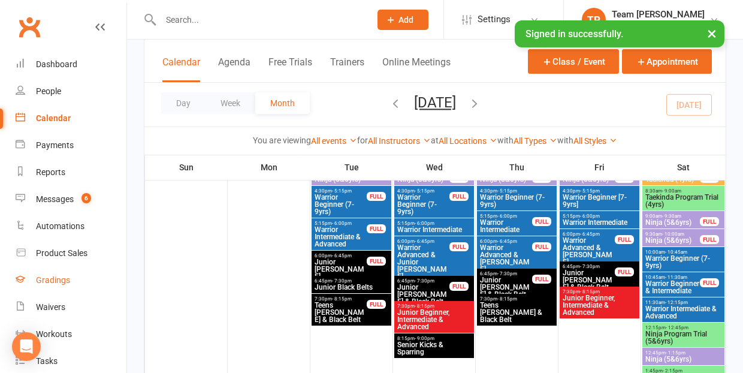  Describe the element at coordinates (71, 118) in the screenshot. I see `a: Calendar` at that location.